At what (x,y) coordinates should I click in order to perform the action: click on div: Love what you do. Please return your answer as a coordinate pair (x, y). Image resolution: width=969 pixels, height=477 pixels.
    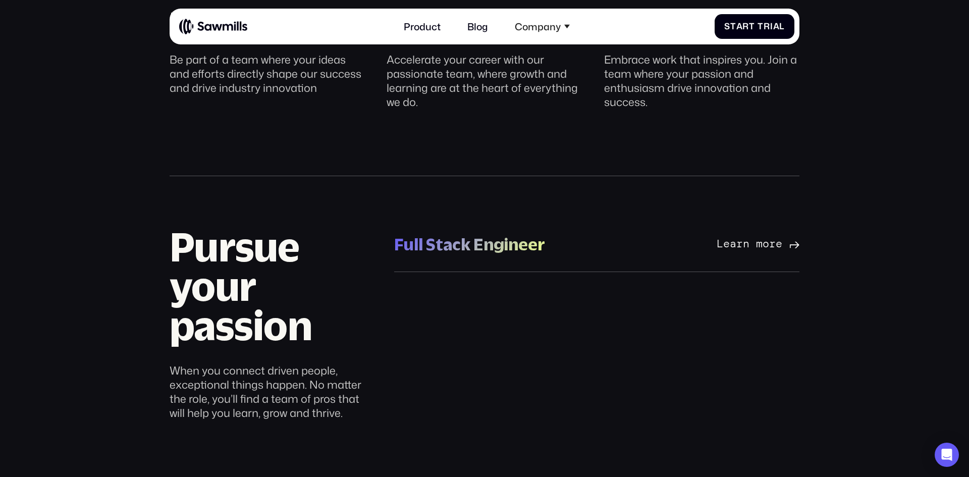
    Looking at the image, I should click on (696, 20).